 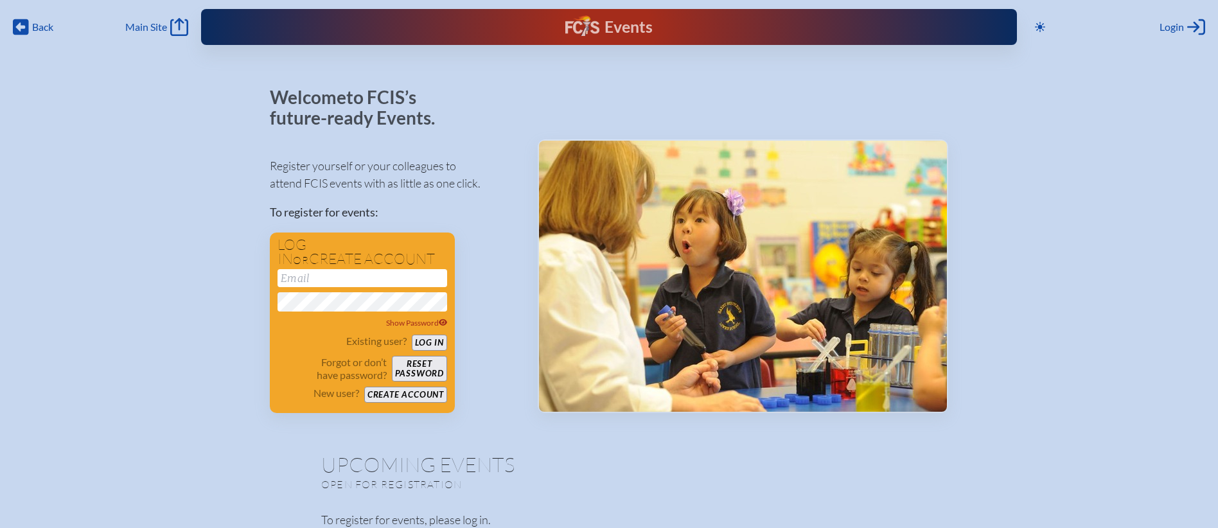 I want to click on h1: Upcoming Events, so click(x=609, y=464).